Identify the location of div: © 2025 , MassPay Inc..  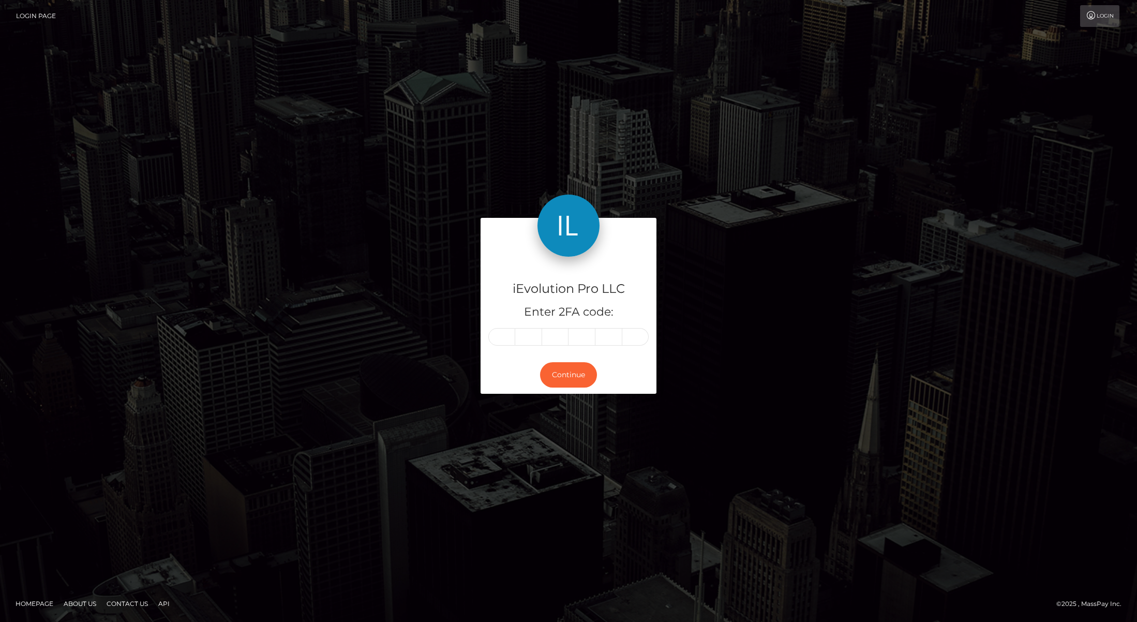
(1092, 604).